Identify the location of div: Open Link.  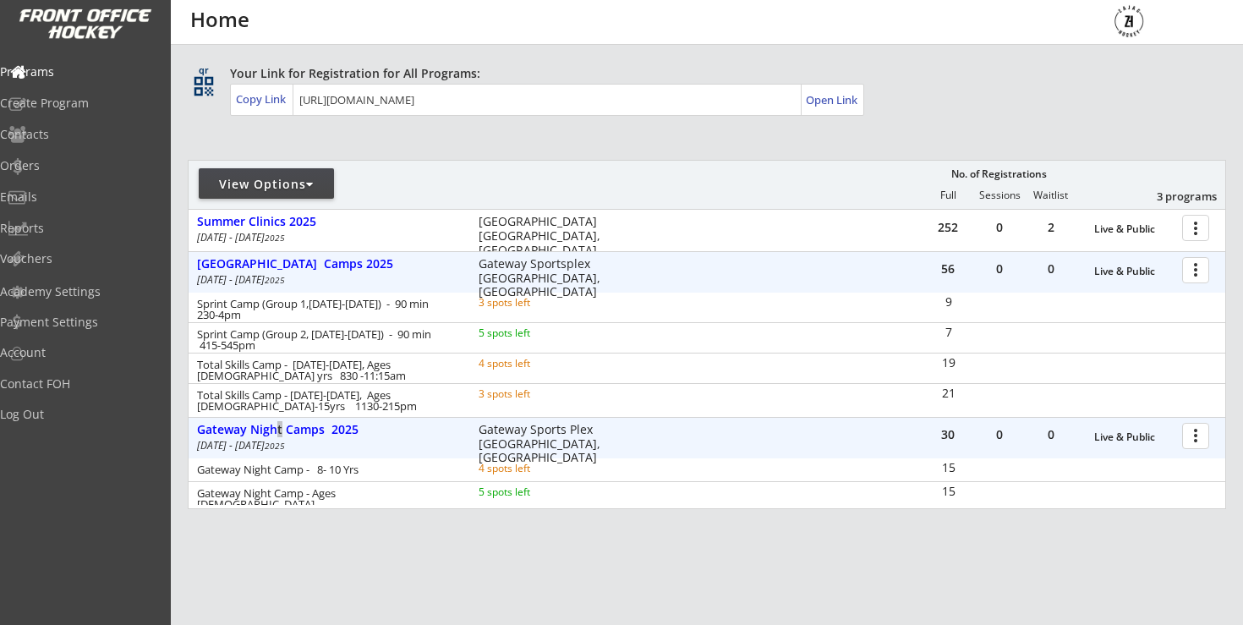
(832, 100).